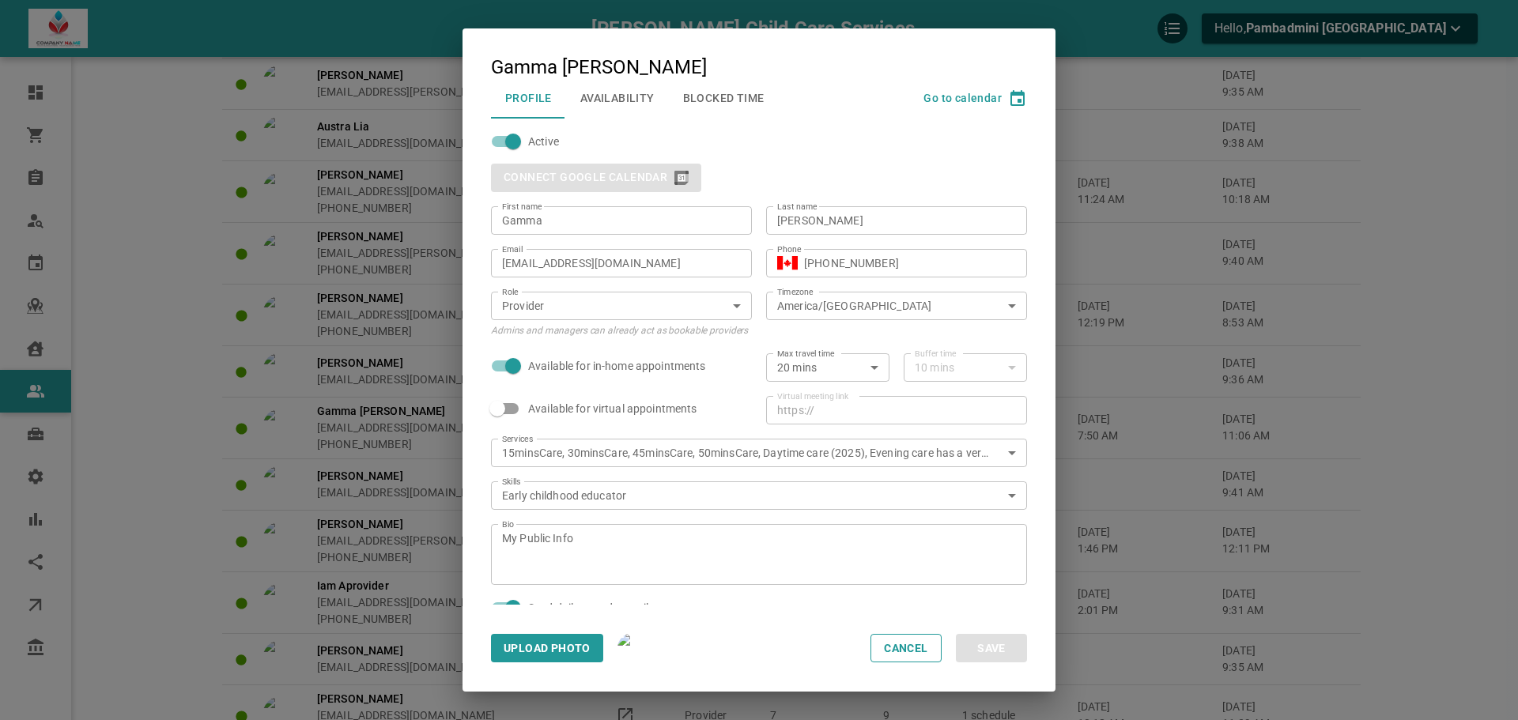 This screenshot has height=720, width=1518. Describe the element at coordinates (517, 439) in the screenshot. I see `label: Services` at that location.